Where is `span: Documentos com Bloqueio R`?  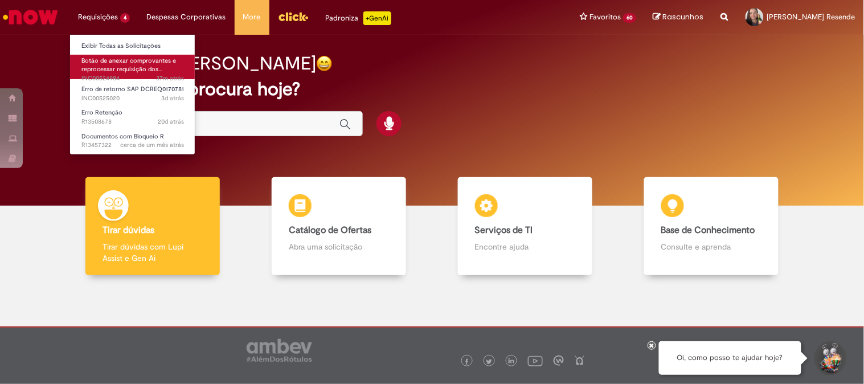 span: Documentos com Bloqueio R is located at coordinates (122, 136).